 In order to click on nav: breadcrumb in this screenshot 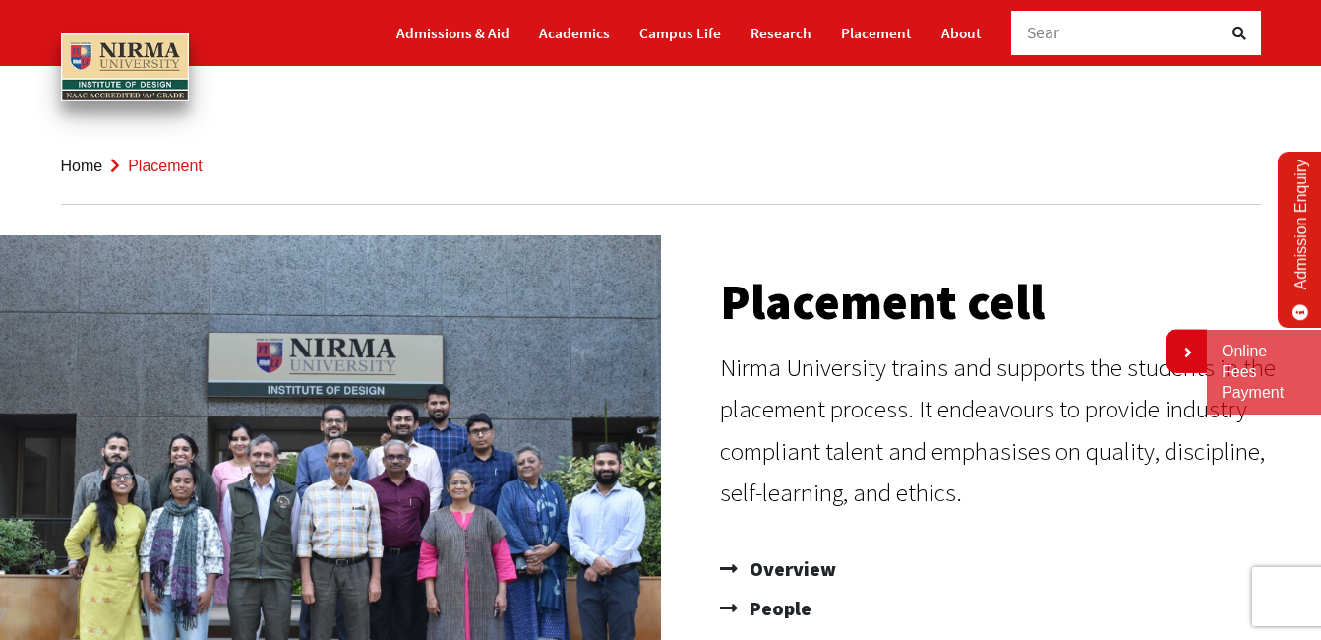, I will do `click(661, 166)`.